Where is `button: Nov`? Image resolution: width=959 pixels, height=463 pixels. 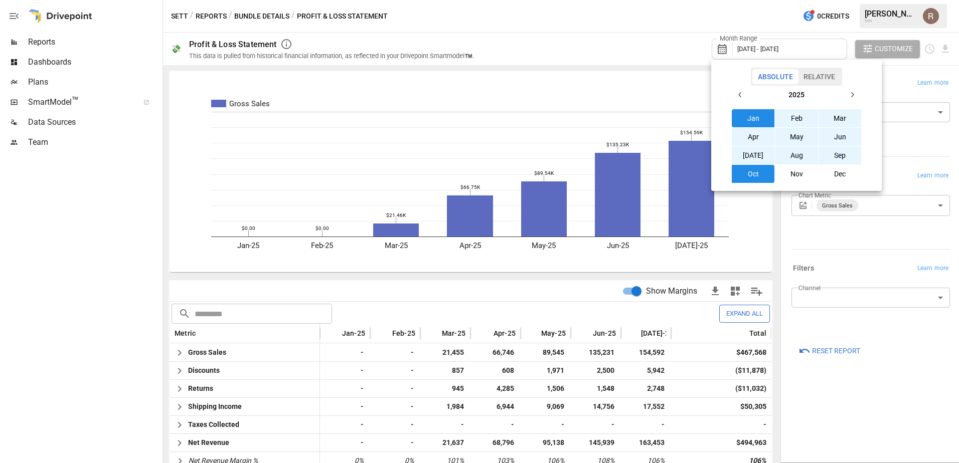
button: Nov is located at coordinates (796, 174).